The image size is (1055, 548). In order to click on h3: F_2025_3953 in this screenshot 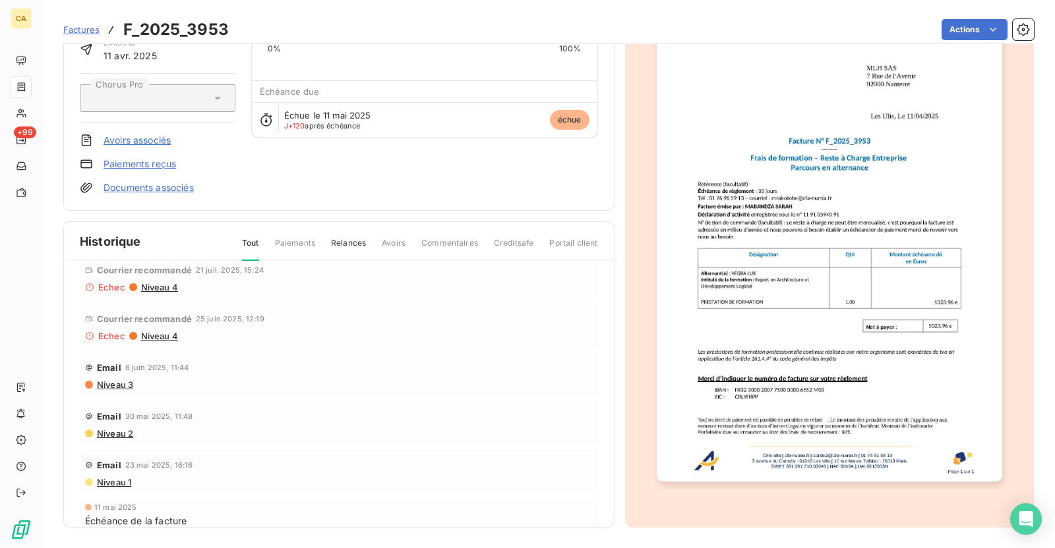, I will do `click(176, 30)`.